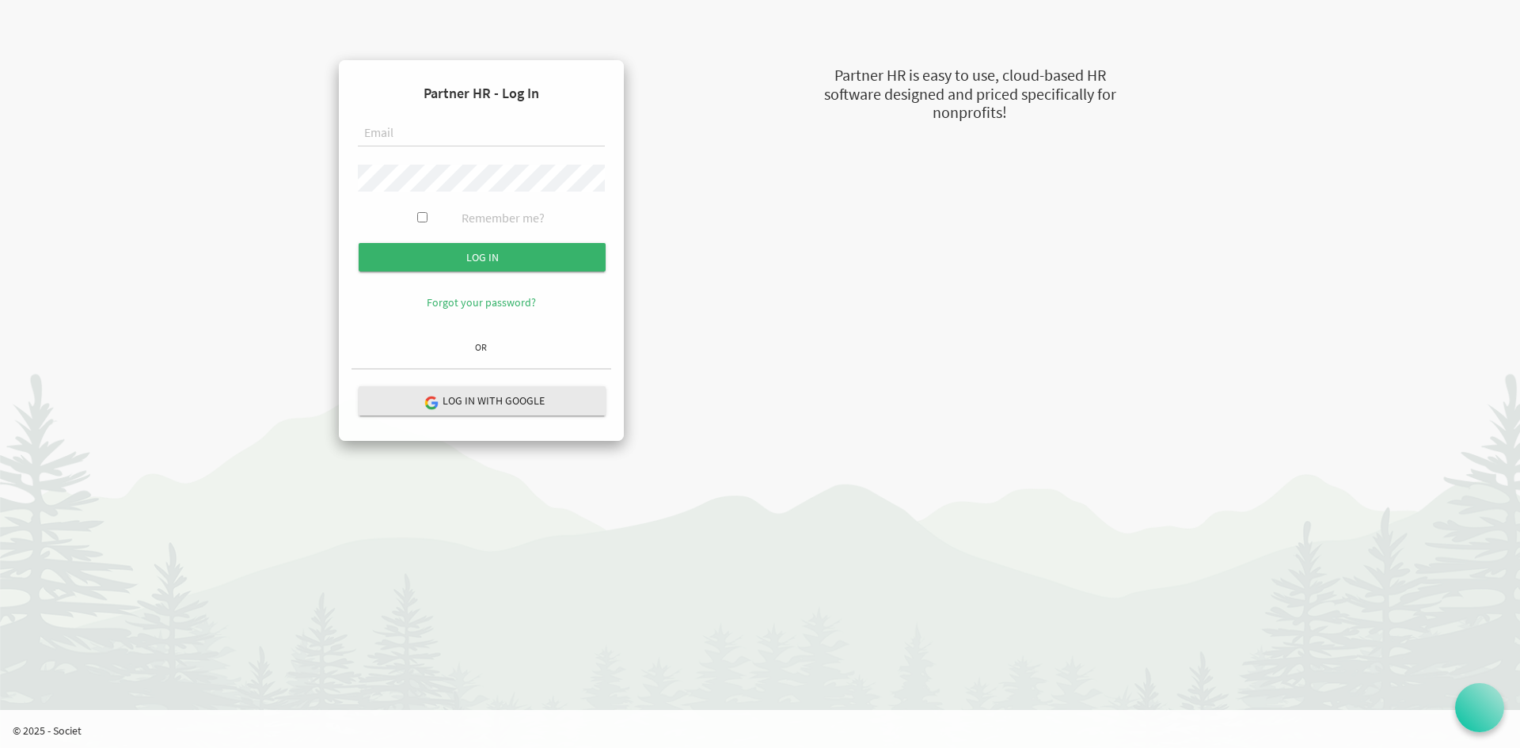 The width and height of the screenshot is (1520, 748). Describe the element at coordinates (970, 112) in the screenshot. I see `div: nonprofits!` at that location.